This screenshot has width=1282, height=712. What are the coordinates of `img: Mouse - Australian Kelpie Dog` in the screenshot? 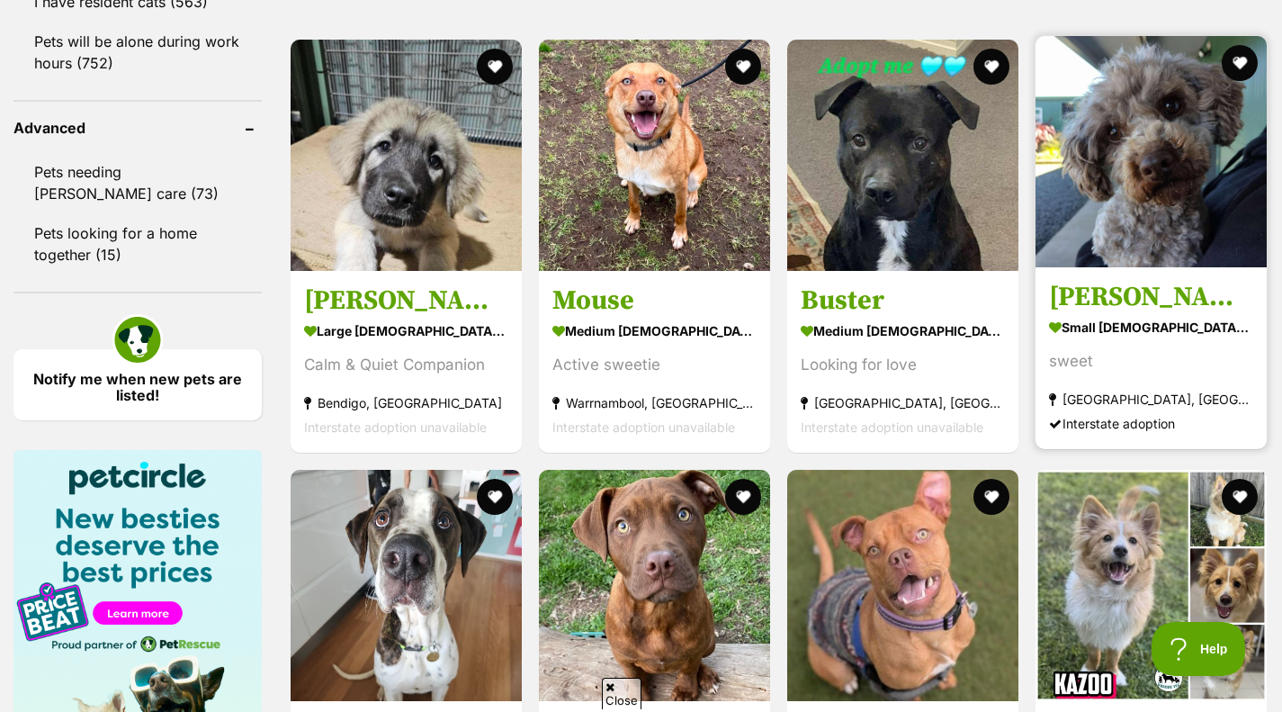 It's located at (654, 155).